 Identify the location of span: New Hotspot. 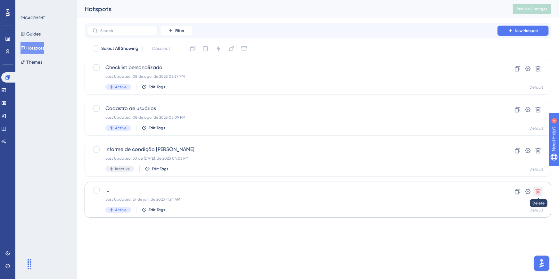
(527, 31).